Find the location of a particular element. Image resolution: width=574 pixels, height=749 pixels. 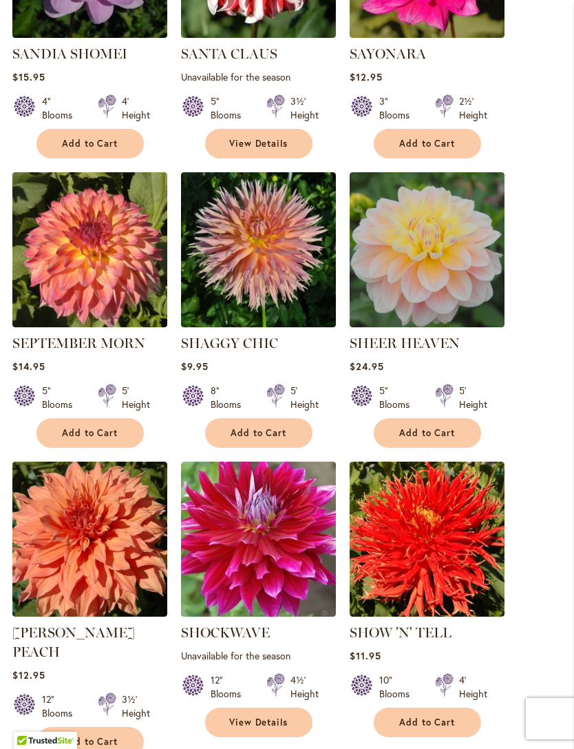

div: 4½' Height is located at coordinates (304, 687).